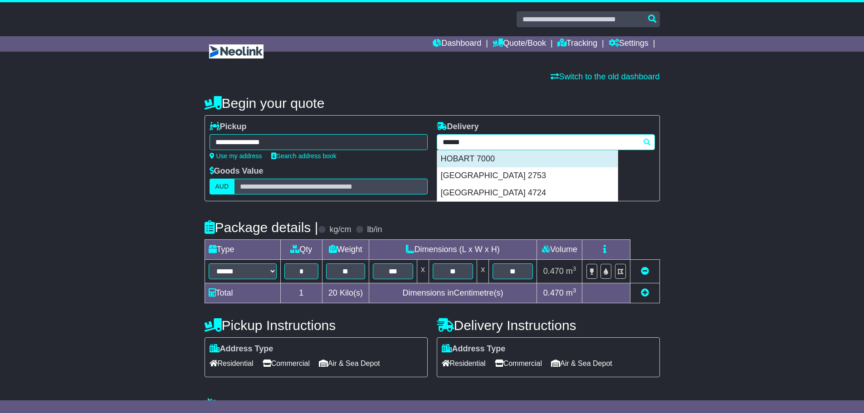 Image resolution: width=864 pixels, height=413 pixels. What do you see at coordinates (374, 230) in the screenshot?
I see `label: lb/in` at bounding box center [374, 230].